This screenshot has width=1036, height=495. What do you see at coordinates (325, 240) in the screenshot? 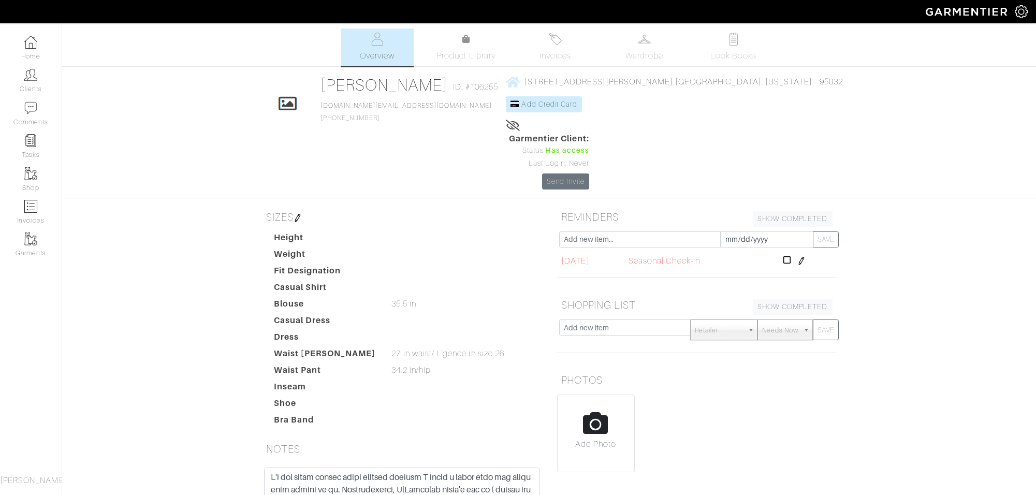
I see `dt: Height` at bounding box center [325, 240].